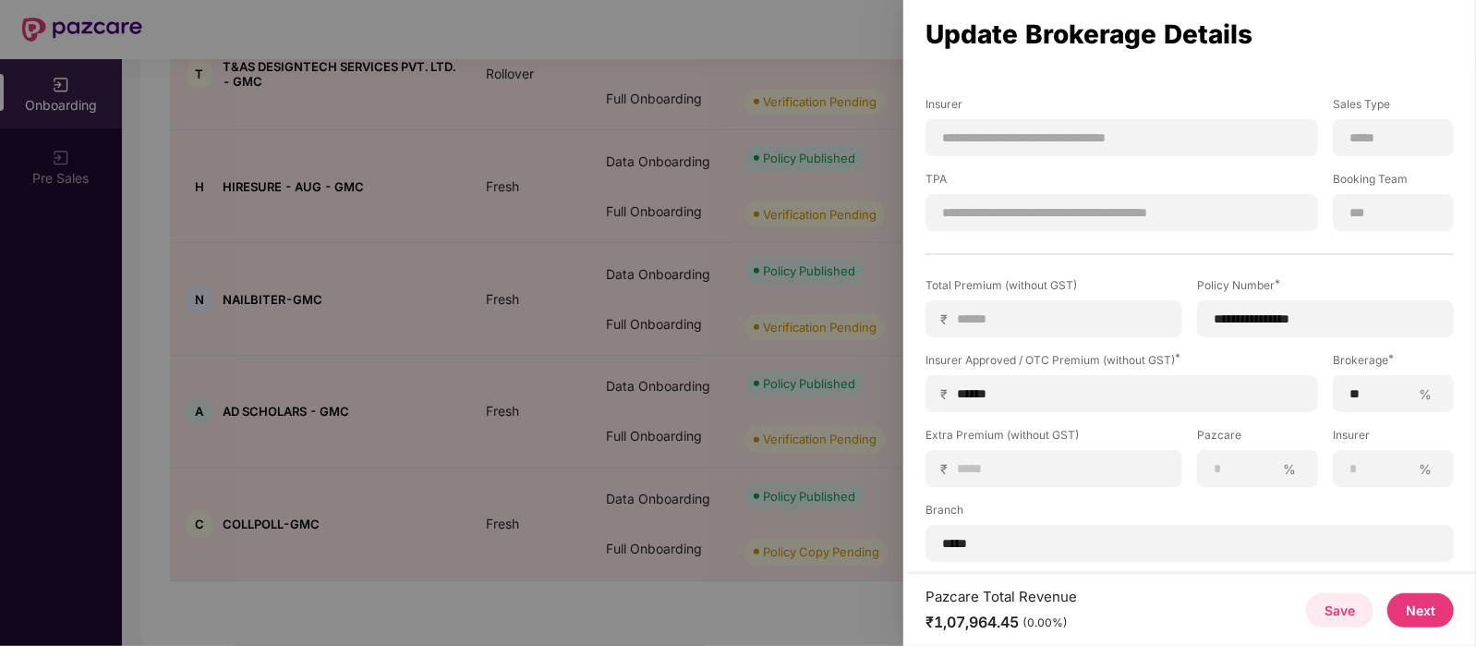 The width and height of the screenshot is (1476, 646). I want to click on label: TPA, so click(1121, 182).